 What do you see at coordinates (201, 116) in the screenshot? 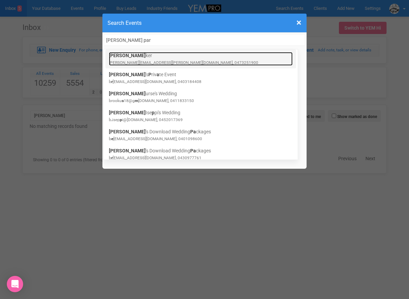
I see `a: Isepi's Wedding` at bounding box center [201, 116].